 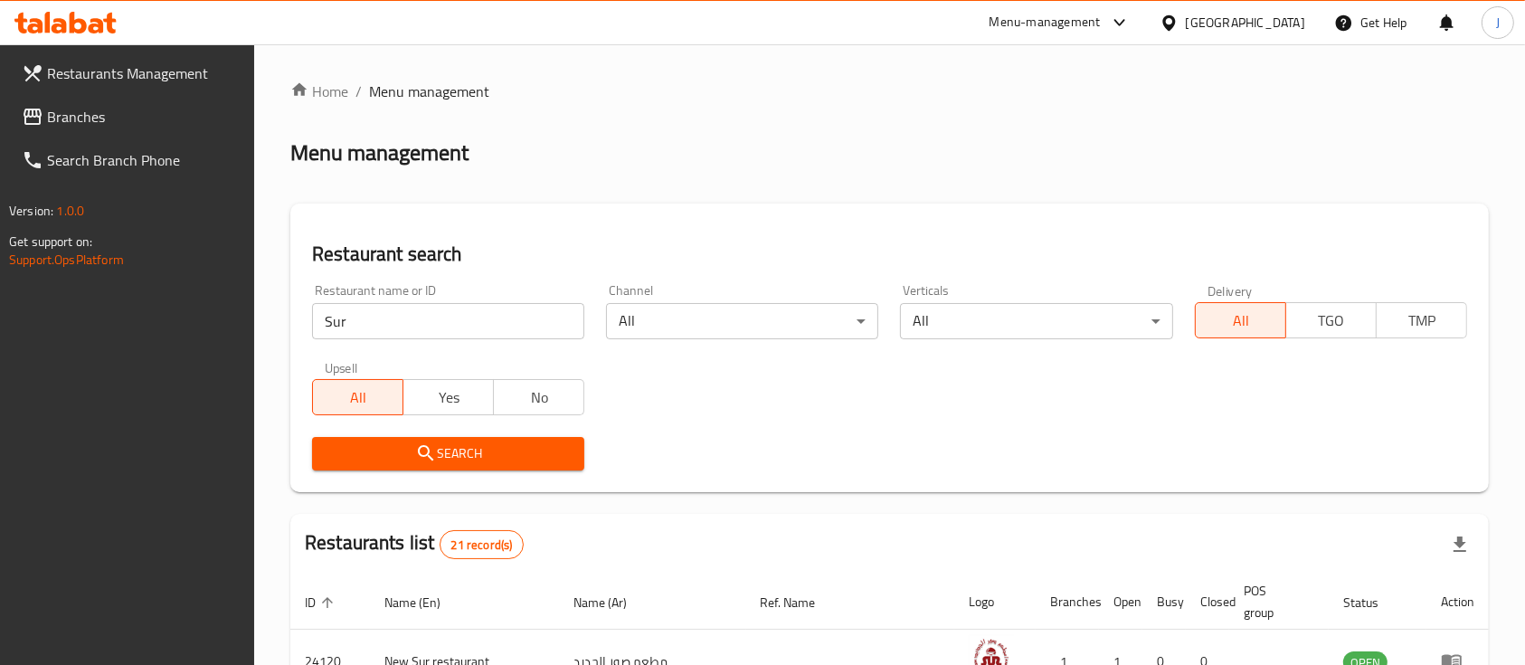 What do you see at coordinates (448, 397) in the screenshot?
I see `button: Yes` at bounding box center [448, 397].